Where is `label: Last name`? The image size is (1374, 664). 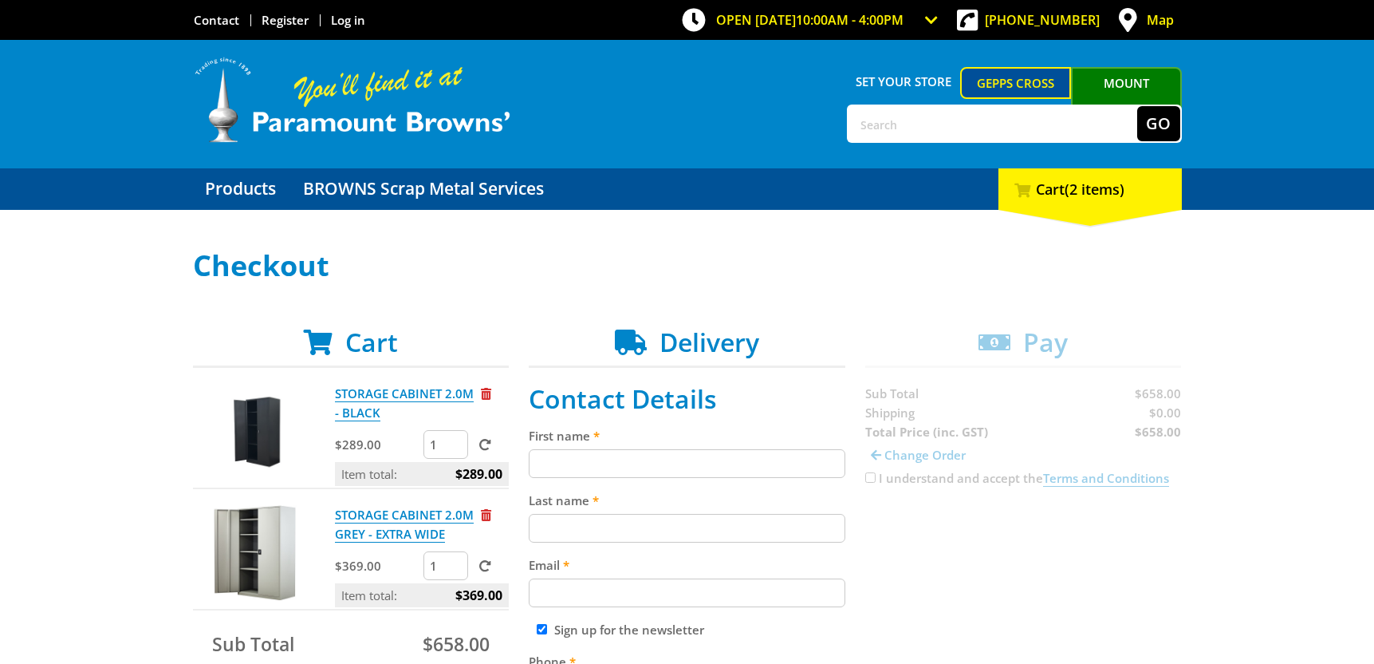 label: Last name is located at coordinates (687, 500).